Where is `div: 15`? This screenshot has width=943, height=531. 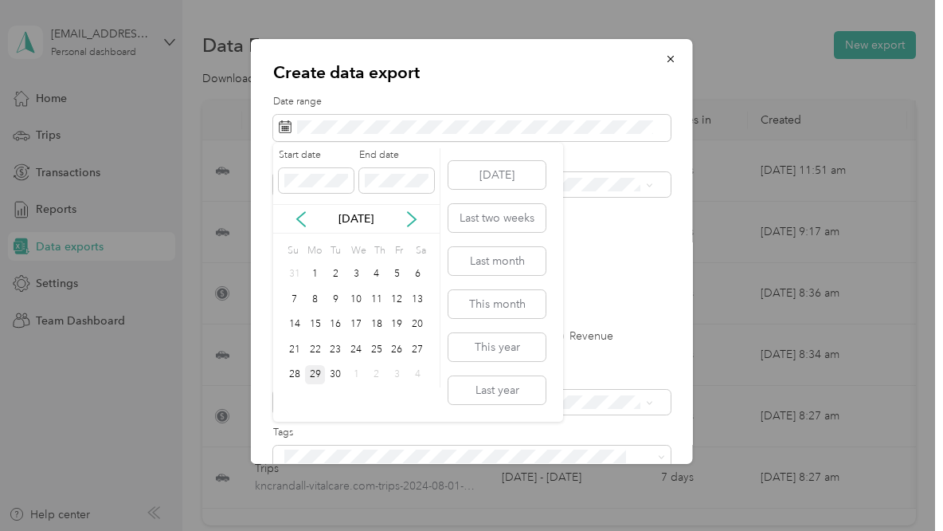
div: 15 is located at coordinates (316, 324).